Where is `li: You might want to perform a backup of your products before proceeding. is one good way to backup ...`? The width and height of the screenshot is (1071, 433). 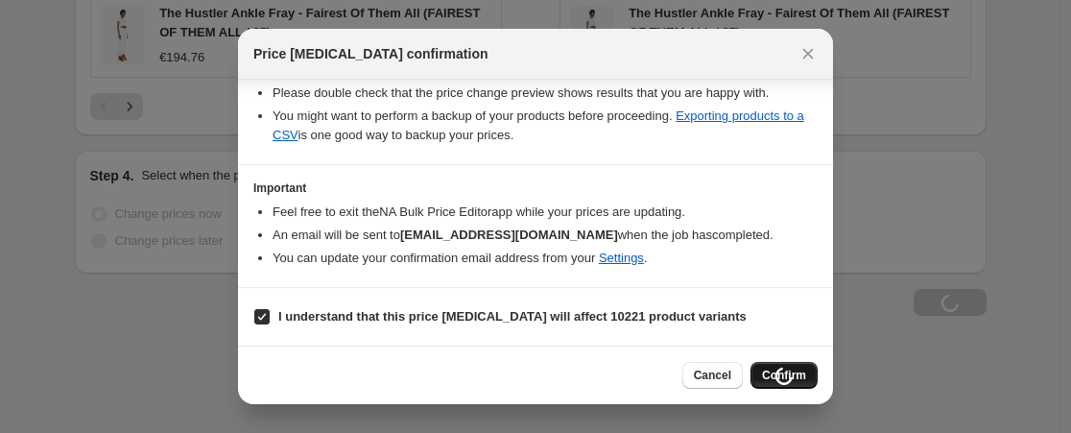
li: You might want to perform a backup of your products before proceeding. is one good way to backup ... is located at coordinates (545, 126).